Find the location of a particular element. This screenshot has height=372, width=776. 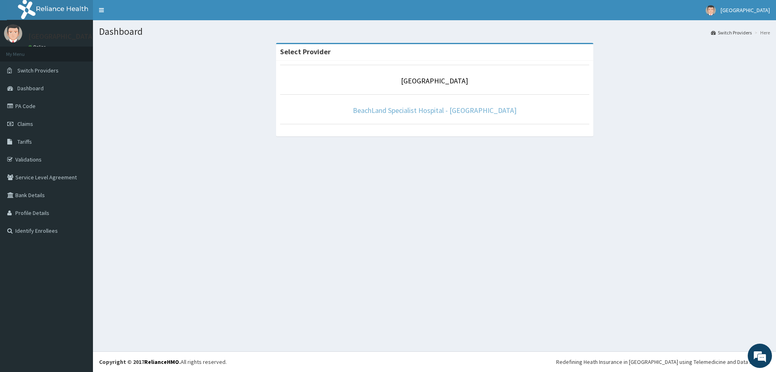

span: Switch Providers is located at coordinates (38, 70).